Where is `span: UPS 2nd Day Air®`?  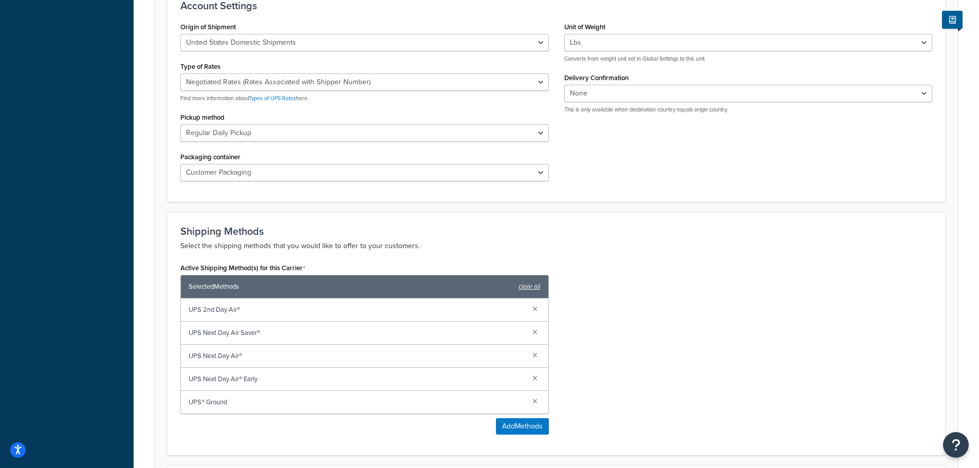 span: UPS 2nd Day Air® is located at coordinates (356, 310).